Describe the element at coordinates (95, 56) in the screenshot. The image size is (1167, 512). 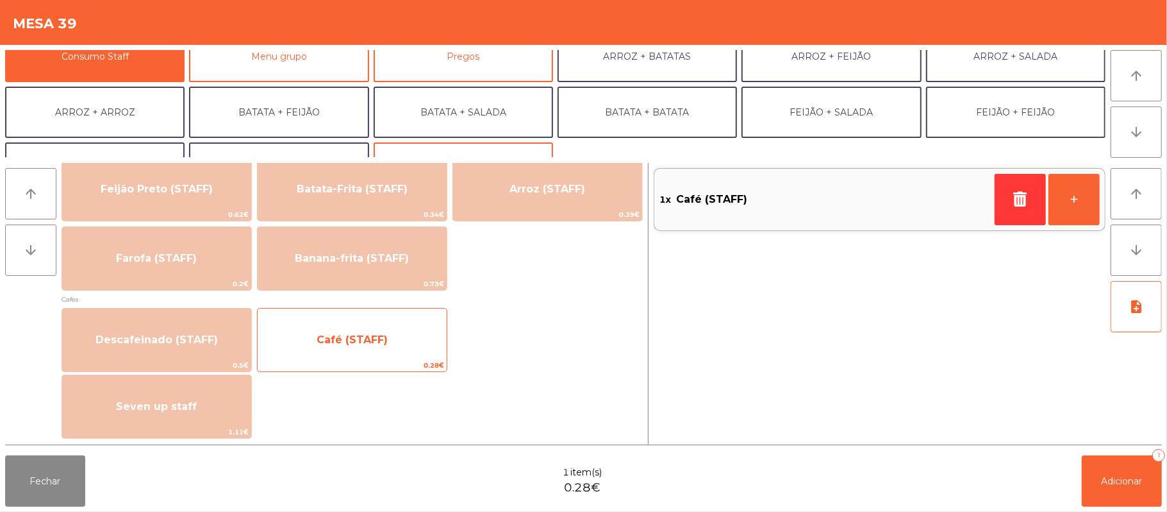
I see `button: Consumo Staff` at that location.